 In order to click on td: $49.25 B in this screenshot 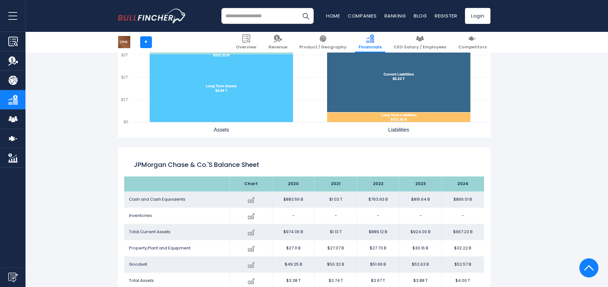, I will do `click(293, 264)`.